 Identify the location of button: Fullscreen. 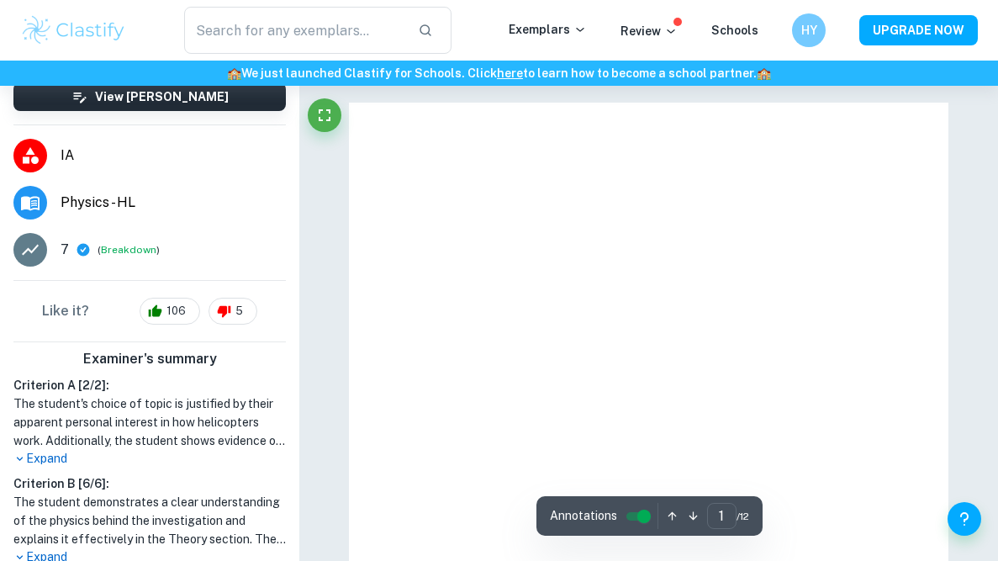
(325, 115).